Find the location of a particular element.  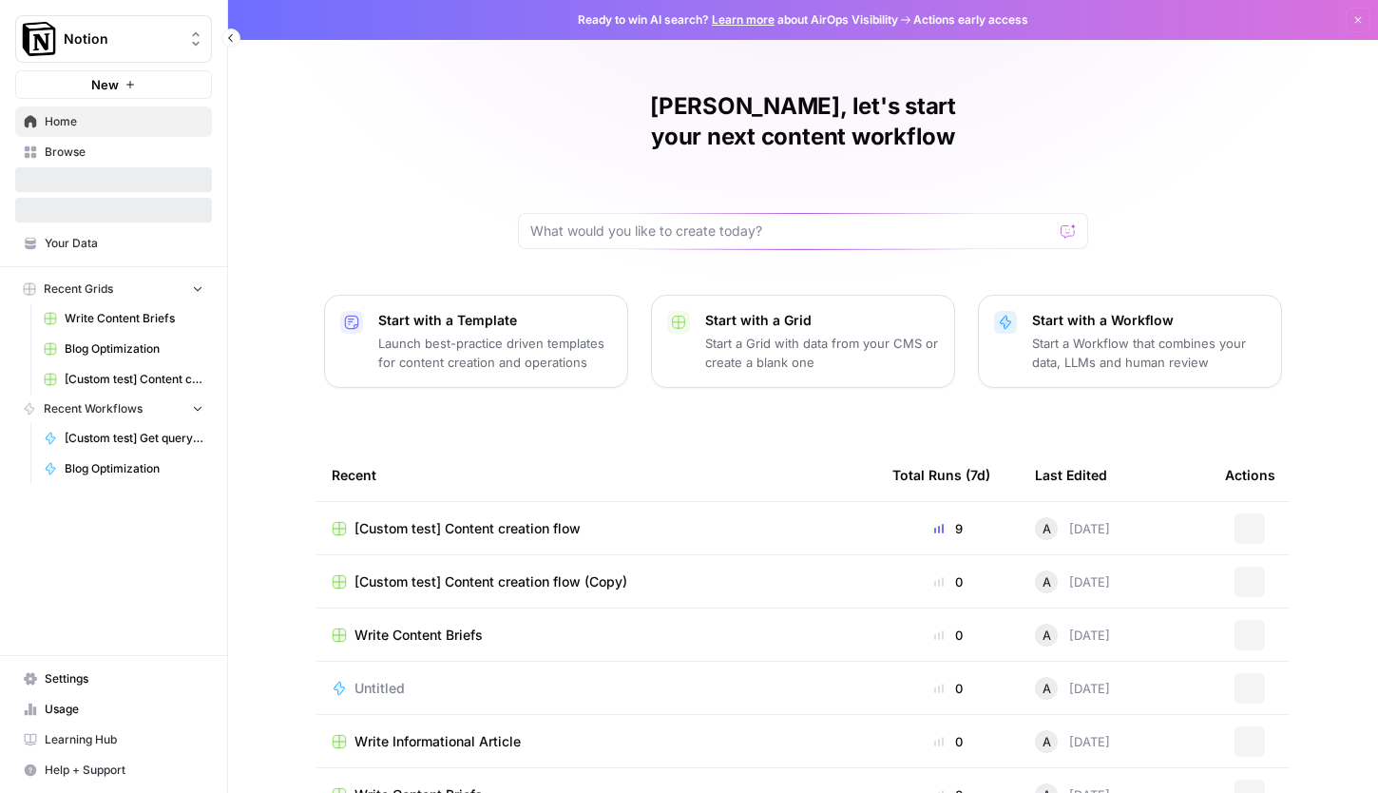

span: Recent Grids is located at coordinates (78, 289).